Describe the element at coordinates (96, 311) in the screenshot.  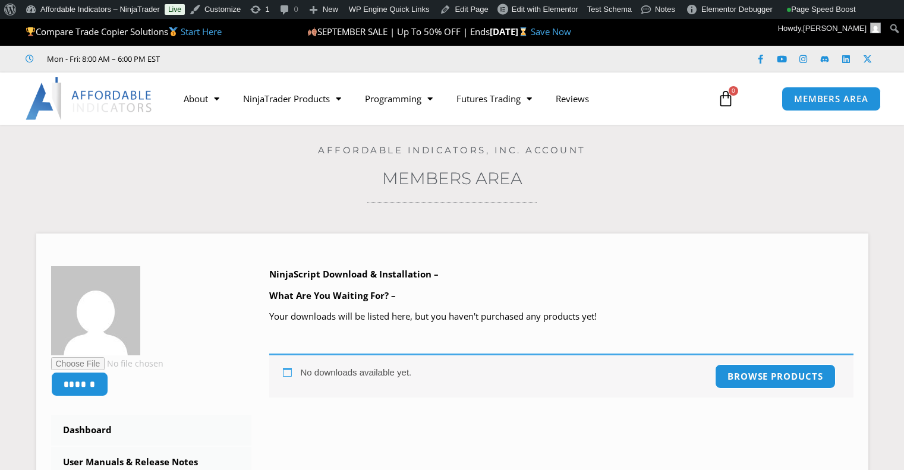
I see `img: 83961ee70edc86d96254b98d11301f0a4f1435bd8fc34dcaa6bdd6a6e89a3844` at that location.